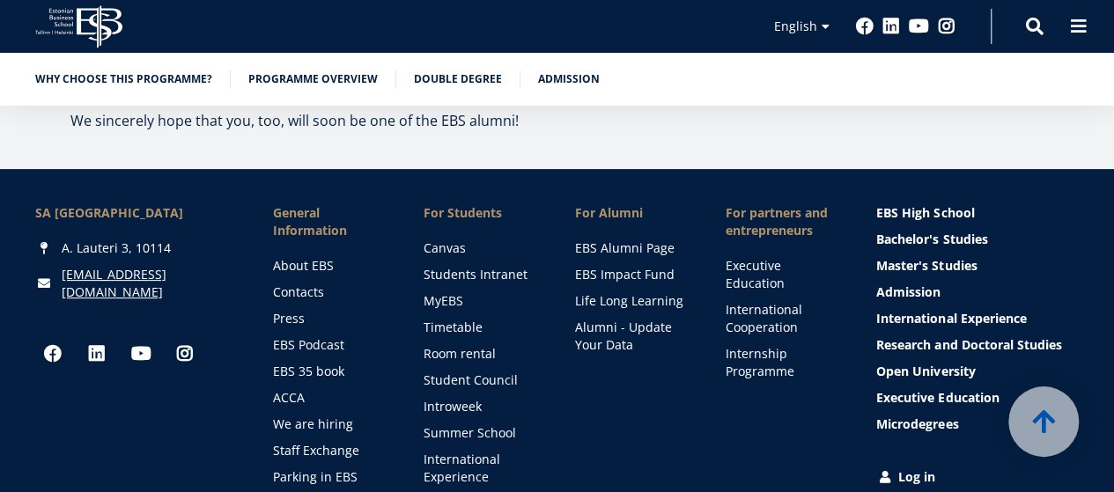 Image resolution: width=1114 pixels, height=492 pixels. Describe the element at coordinates (632, 213) in the screenshot. I see `span: For Alumni` at that location.